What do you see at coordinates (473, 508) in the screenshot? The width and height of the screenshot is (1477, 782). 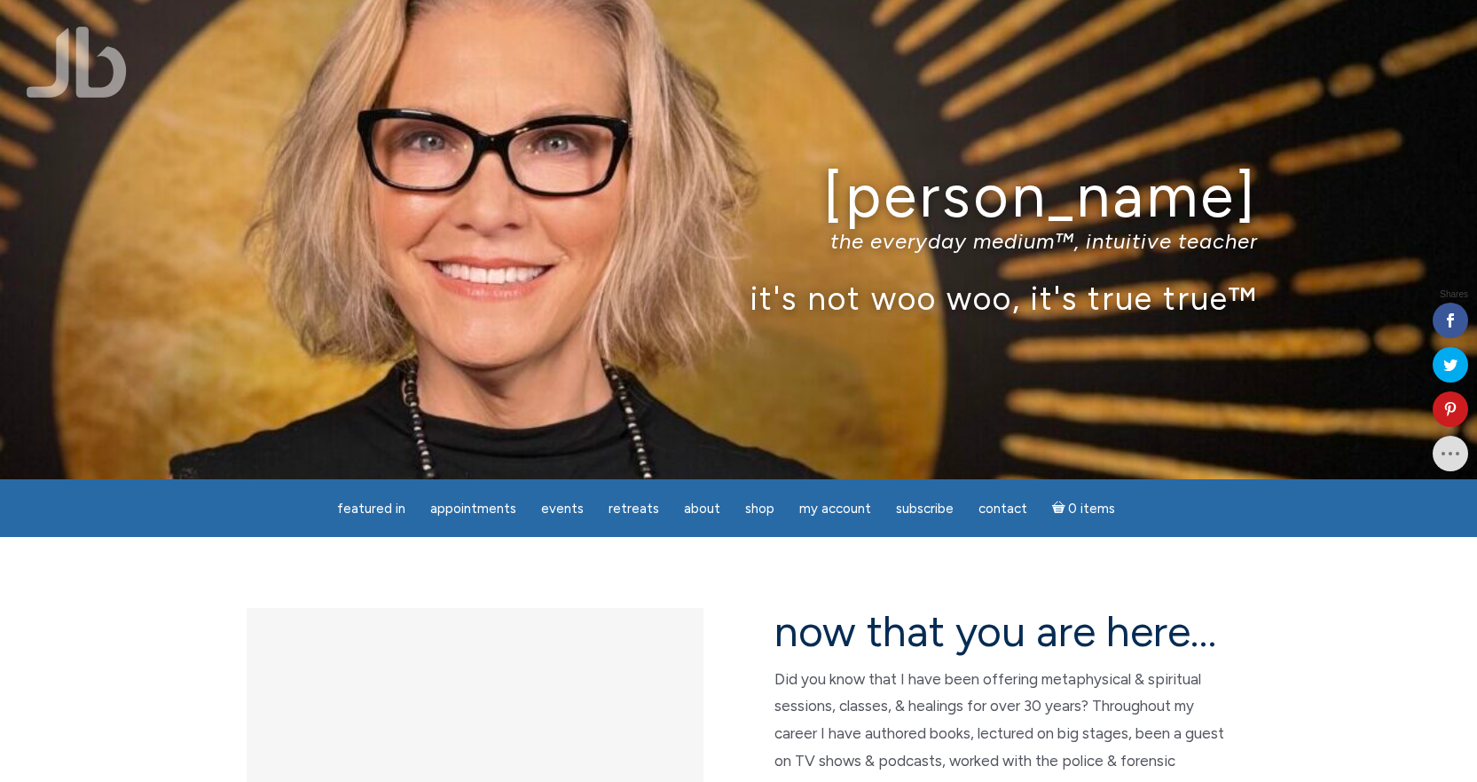 I see `a: Appointments` at bounding box center [473, 508].